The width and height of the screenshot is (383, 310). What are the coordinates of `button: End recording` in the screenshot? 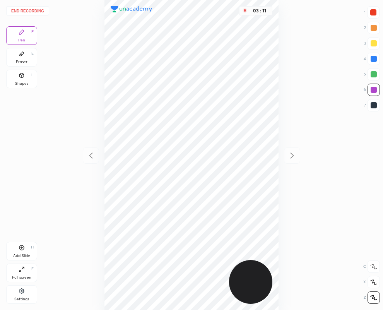 It's located at (27, 11).